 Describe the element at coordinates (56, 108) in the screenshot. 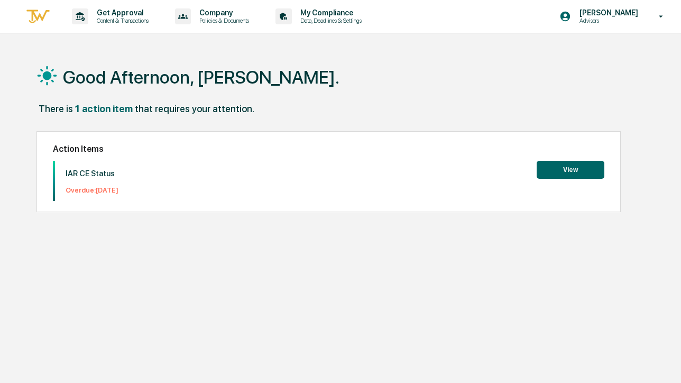

I see `div: There is` at that location.